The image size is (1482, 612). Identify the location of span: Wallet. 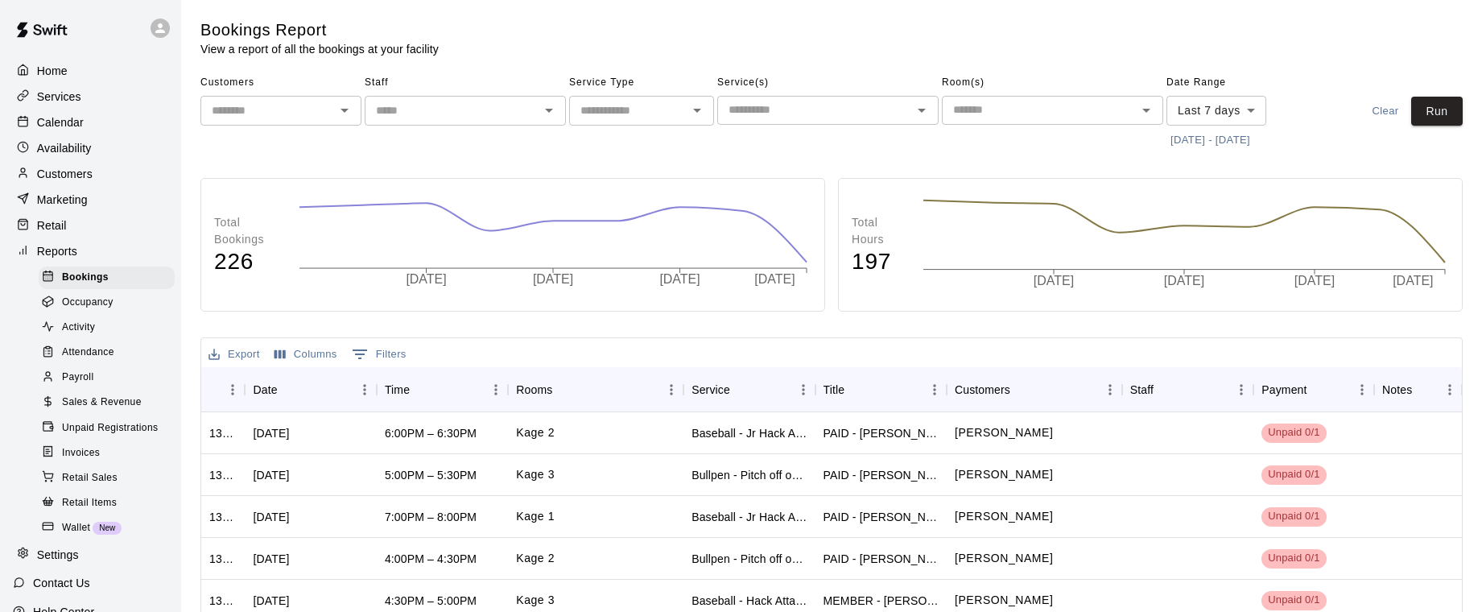
(76, 528).